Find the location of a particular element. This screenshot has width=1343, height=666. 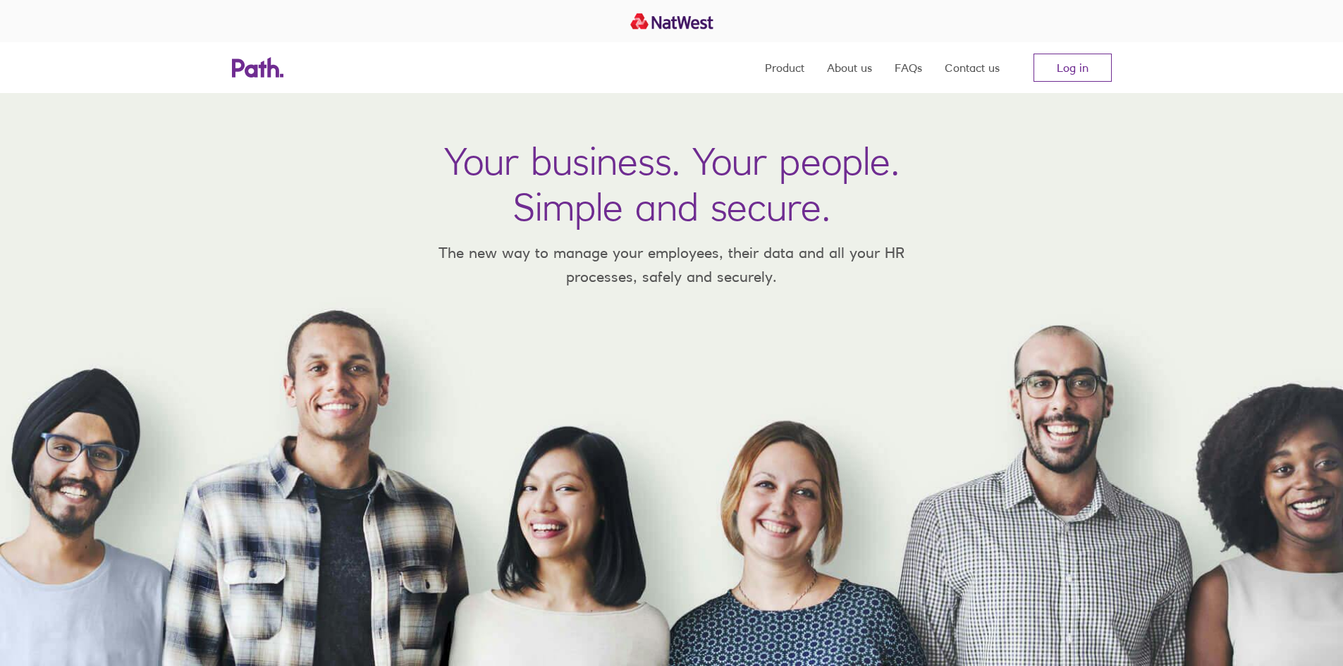

h1: Your business. Your people. Simple and secure. is located at coordinates (672, 184).